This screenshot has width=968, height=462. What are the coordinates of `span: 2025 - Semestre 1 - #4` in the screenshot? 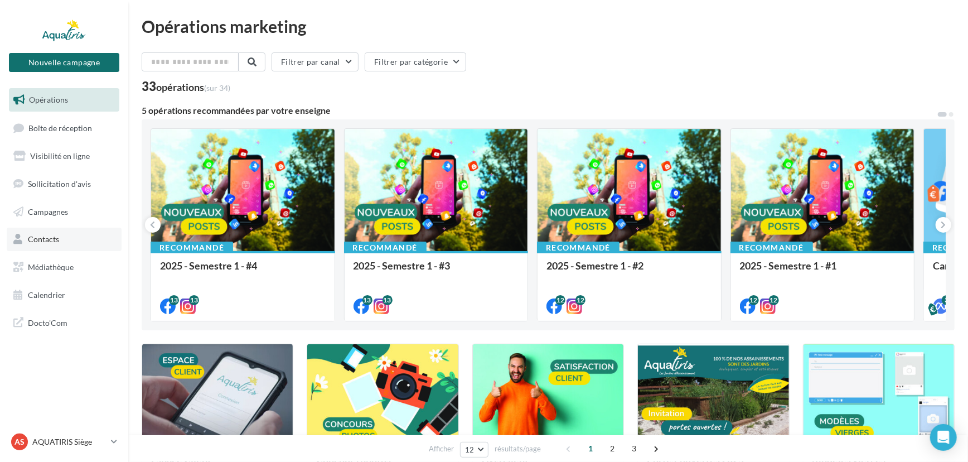 It's located at (209, 265).